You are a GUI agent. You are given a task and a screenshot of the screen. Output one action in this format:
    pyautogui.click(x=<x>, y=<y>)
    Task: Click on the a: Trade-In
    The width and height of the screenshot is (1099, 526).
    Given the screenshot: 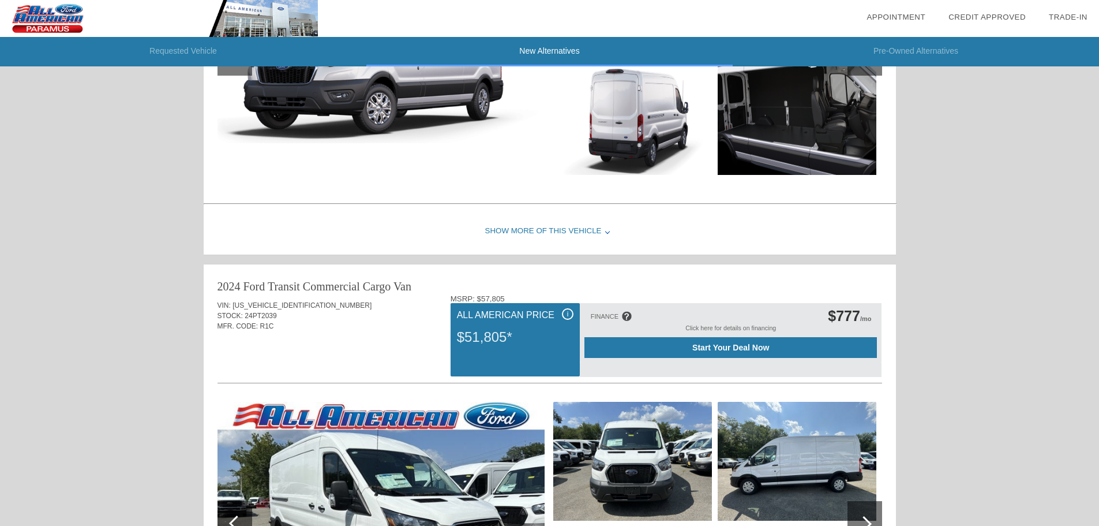 What is the action you would take?
    pyautogui.click(x=1068, y=17)
    